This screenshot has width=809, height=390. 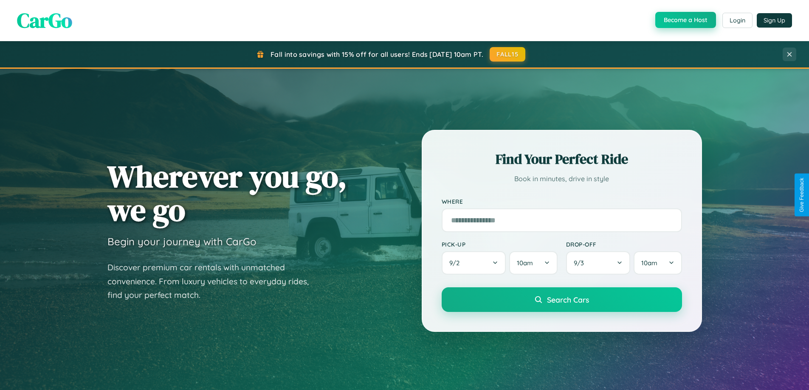 What do you see at coordinates (562, 201) in the screenshot?
I see `label: Where` at bounding box center [562, 201].